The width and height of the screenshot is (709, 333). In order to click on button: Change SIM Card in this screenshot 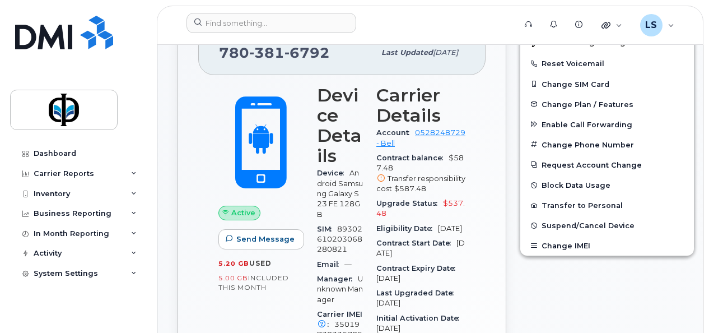, I will do `click(607, 84)`.